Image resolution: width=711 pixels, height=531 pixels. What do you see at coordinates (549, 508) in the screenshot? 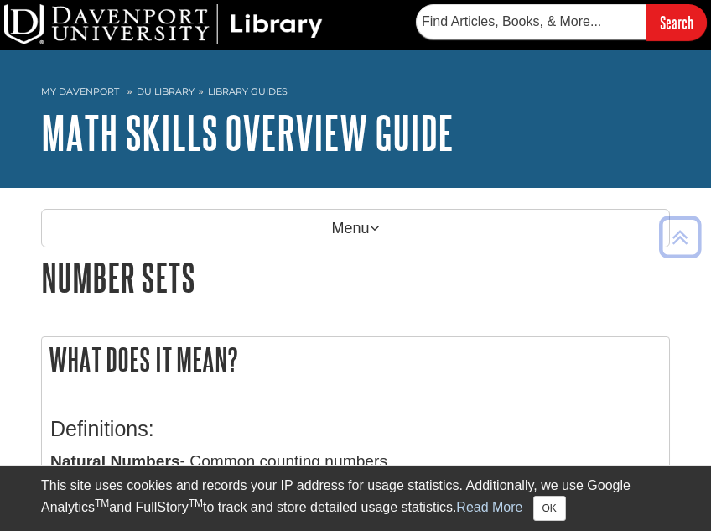
I see `button: Close` at bounding box center [549, 508].